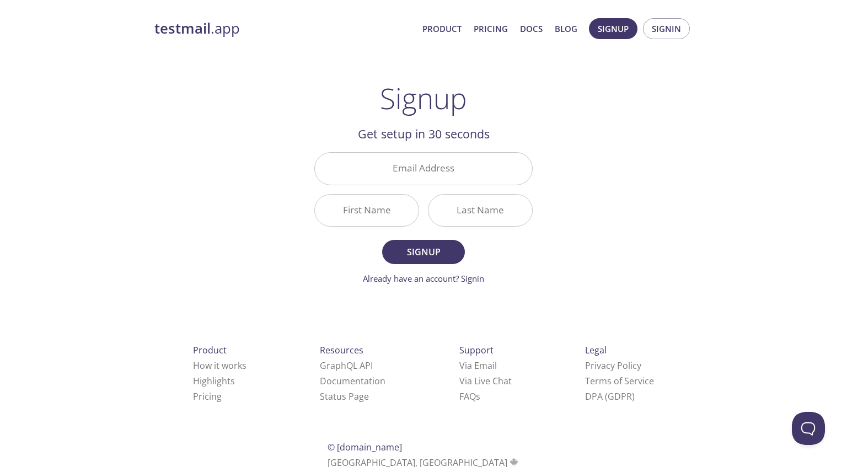 Image resolution: width=847 pixels, height=467 pixels. I want to click on span: Product, so click(209, 350).